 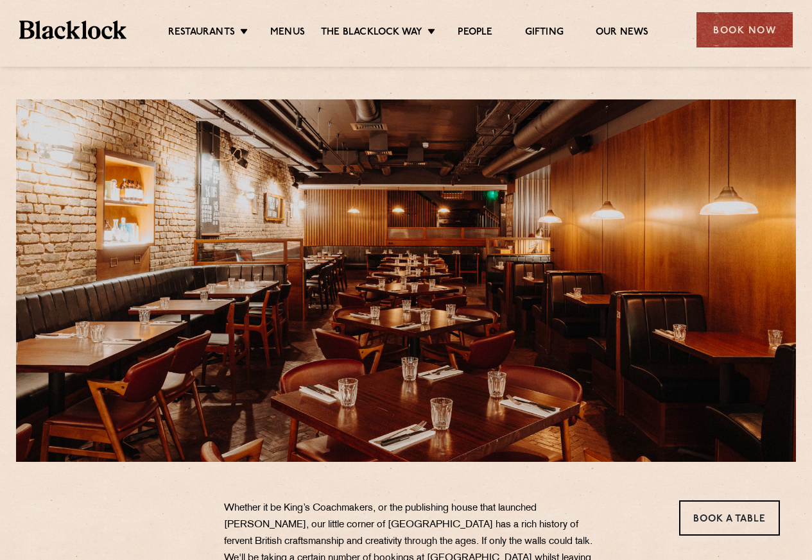 I want to click on a: Book a Table, so click(x=729, y=518).